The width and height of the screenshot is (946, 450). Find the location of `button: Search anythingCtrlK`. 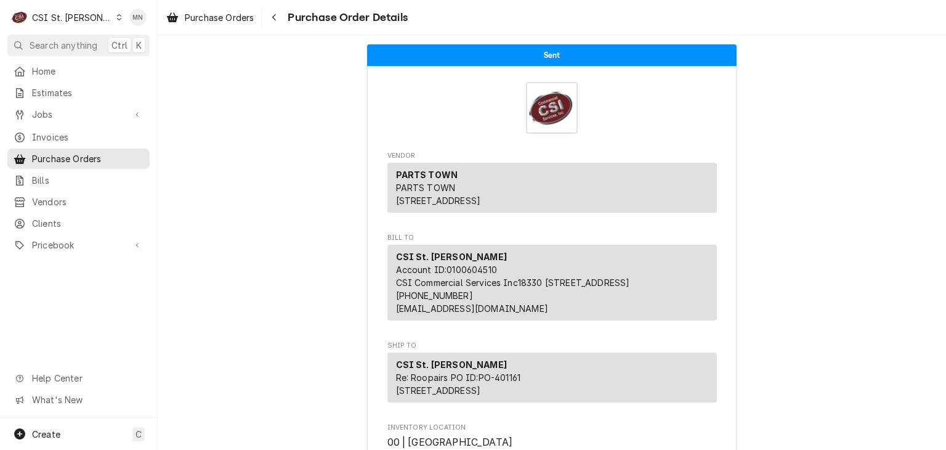

button: Search anythingCtrlK is located at coordinates (78, 45).